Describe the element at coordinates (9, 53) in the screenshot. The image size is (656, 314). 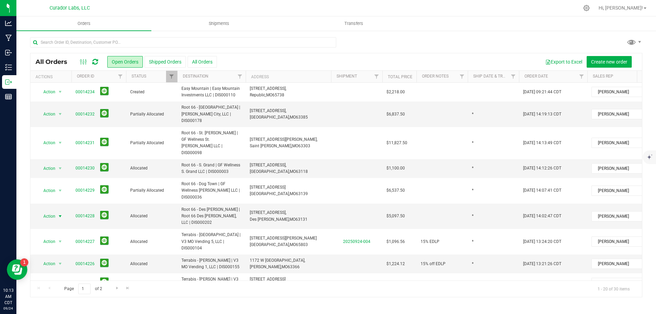
I see `inline-svg: Inbound` at that location.